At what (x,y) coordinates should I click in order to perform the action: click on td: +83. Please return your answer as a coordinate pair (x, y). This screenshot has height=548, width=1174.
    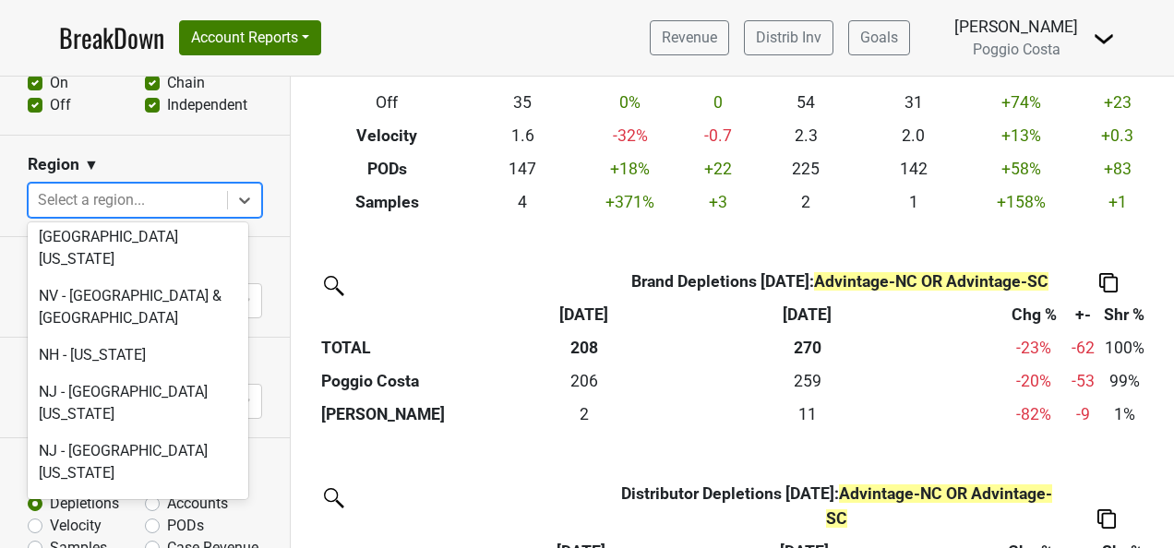
    Looking at the image, I should click on (1117, 169).